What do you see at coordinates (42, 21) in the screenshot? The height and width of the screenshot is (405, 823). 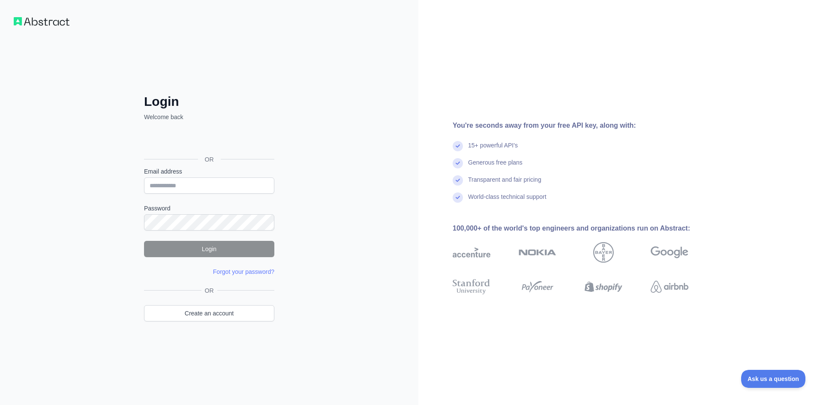 I see `img: Workflow` at bounding box center [42, 21].